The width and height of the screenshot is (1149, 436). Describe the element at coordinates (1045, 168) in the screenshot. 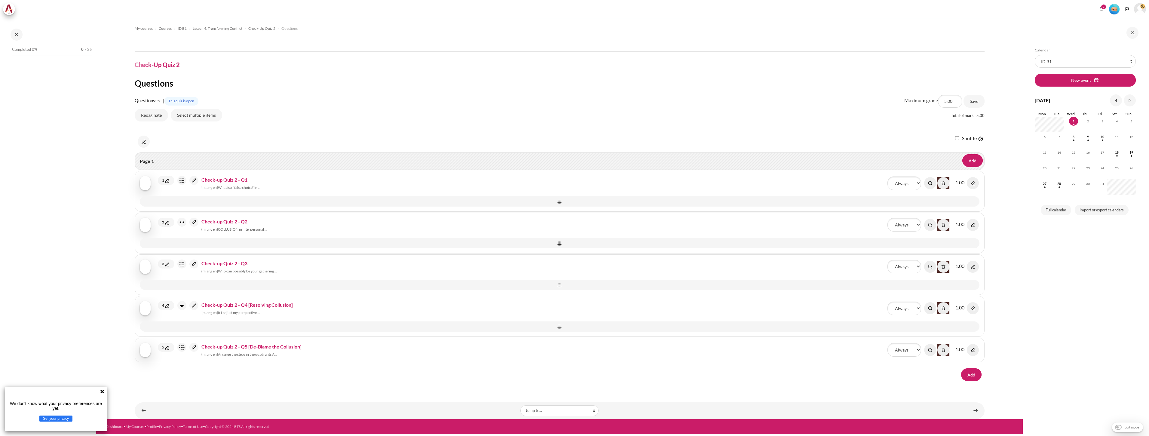

I see `span: 20` at that location.